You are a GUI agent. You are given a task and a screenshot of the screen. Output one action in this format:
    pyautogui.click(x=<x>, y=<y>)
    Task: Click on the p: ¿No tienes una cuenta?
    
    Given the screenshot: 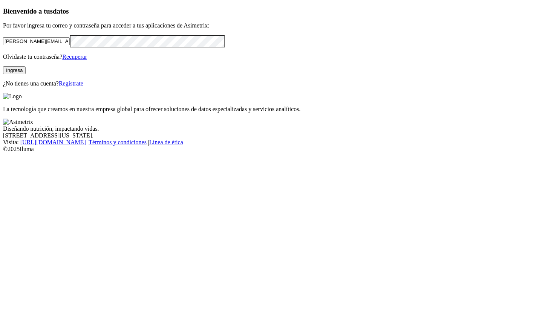 What is the action you would take?
    pyautogui.click(x=277, y=84)
    